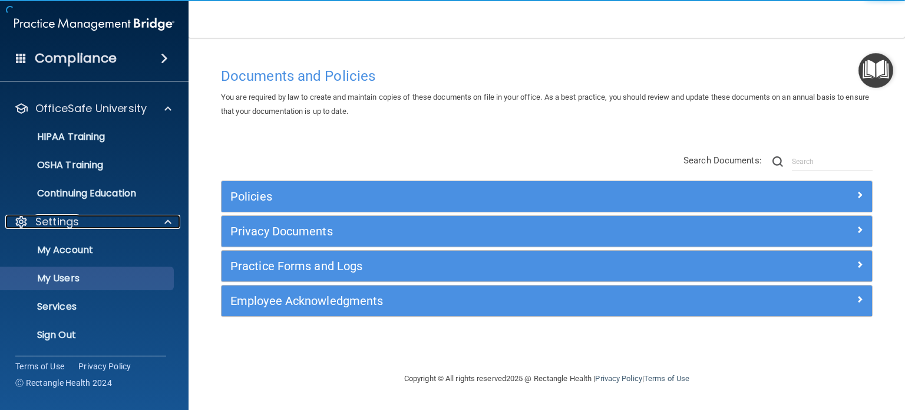 The image size is (905, 410). What do you see at coordinates (91, 108) in the screenshot?
I see `p: OfficeSafe University` at bounding box center [91, 108].